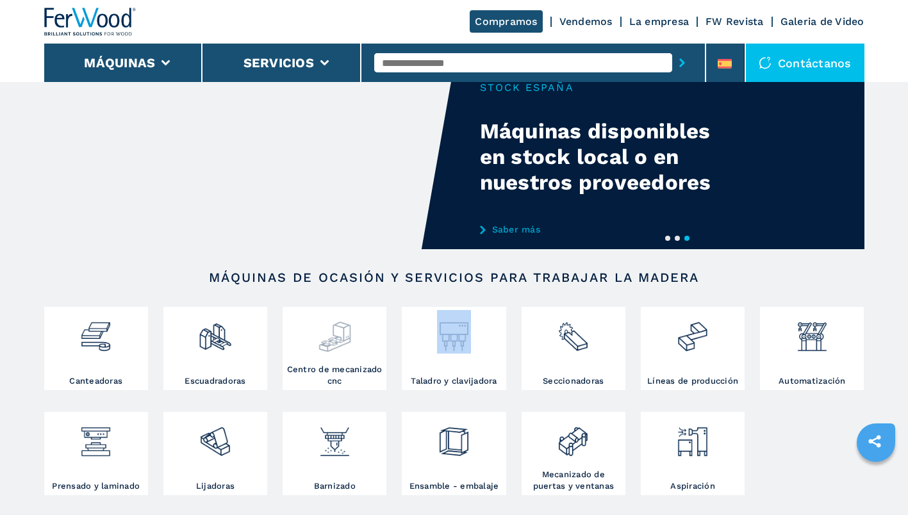  Describe the element at coordinates (805, 63) in the screenshot. I see `div: Contáctanos` at that location.